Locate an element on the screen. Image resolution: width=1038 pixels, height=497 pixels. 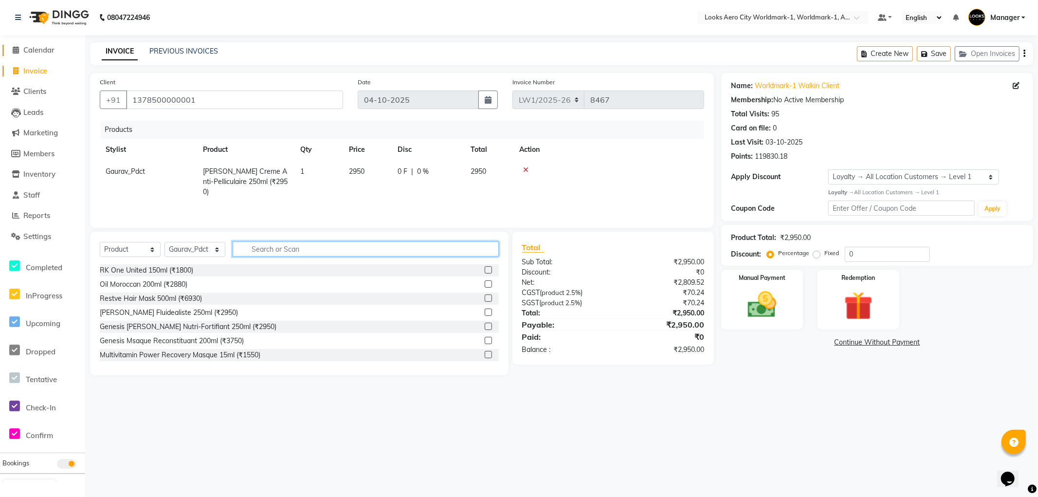
label: Date is located at coordinates (364, 82).